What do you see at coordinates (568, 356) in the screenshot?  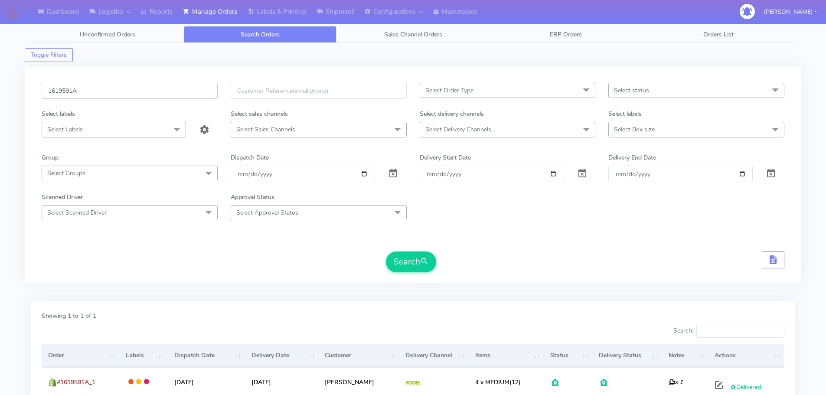 I see `th: Status: activate to sort column ascending` at bounding box center [568, 356].